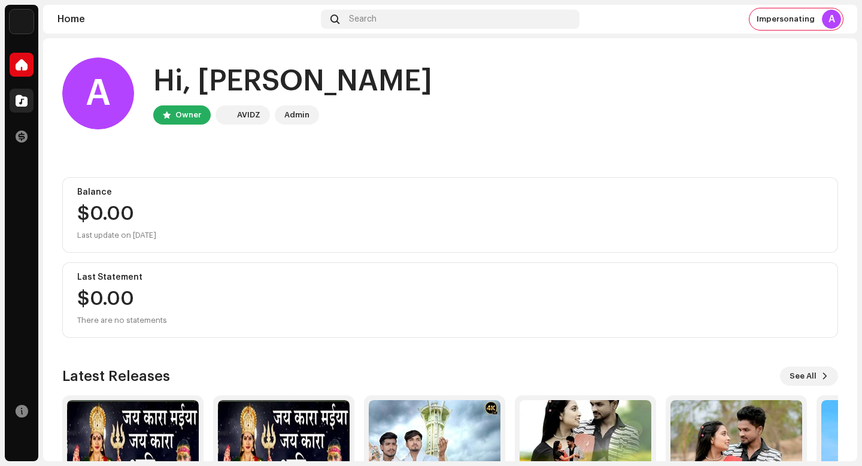 Image resolution: width=862 pixels, height=466 pixels. What do you see at coordinates (450, 277) in the screenshot?
I see `div: Last Statement` at bounding box center [450, 277].